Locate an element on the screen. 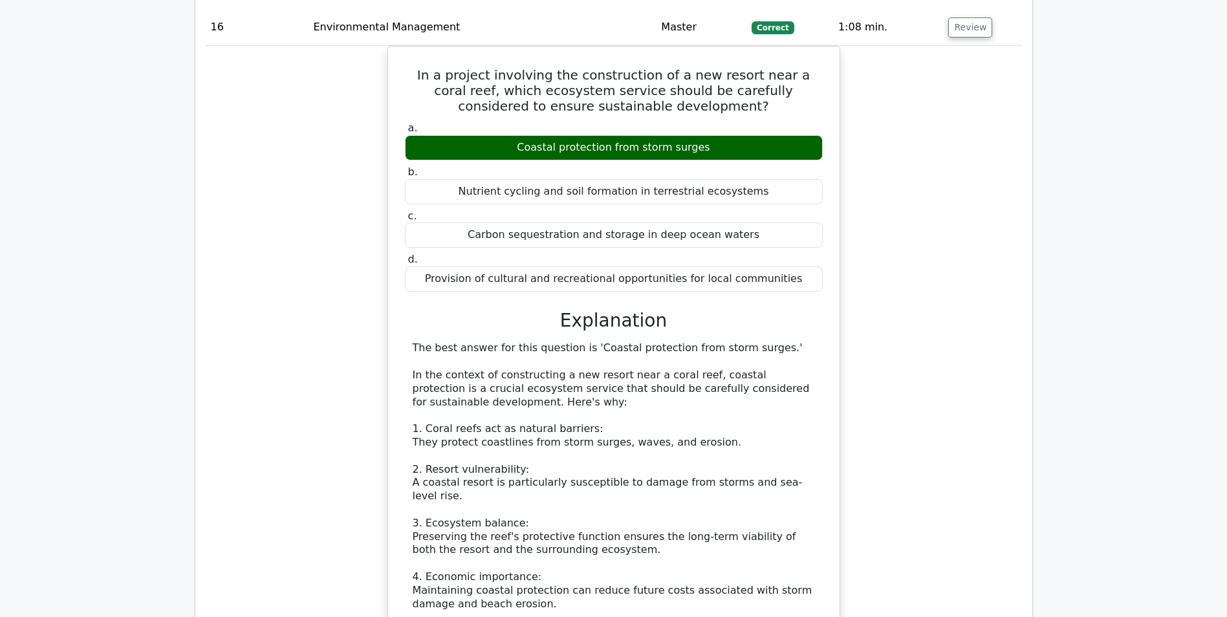 The width and height of the screenshot is (1227, 617). div: Nutrient cycling and soil formation in terrestrial ecosystems is located at coordinates (614, 192).